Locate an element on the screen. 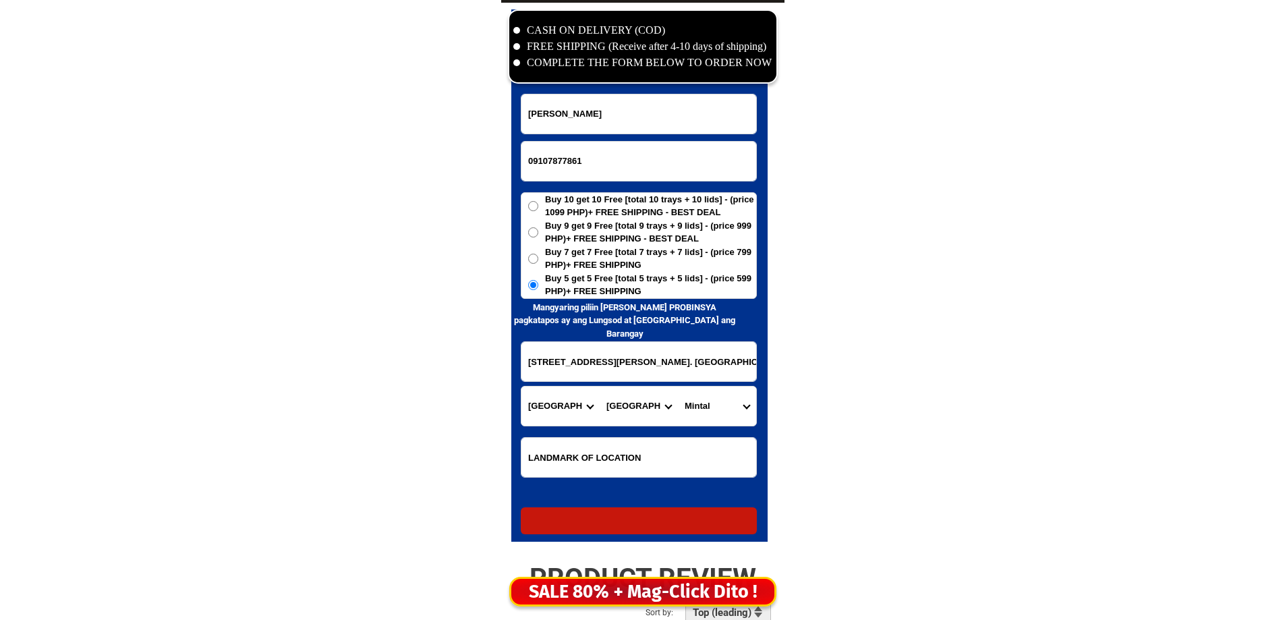 Image resolution: width=1285 pixels, height=620 pixels. li: FREE SHIPPING (Receive after 4-10 days of shipping) is located at coordinates (643, 47).